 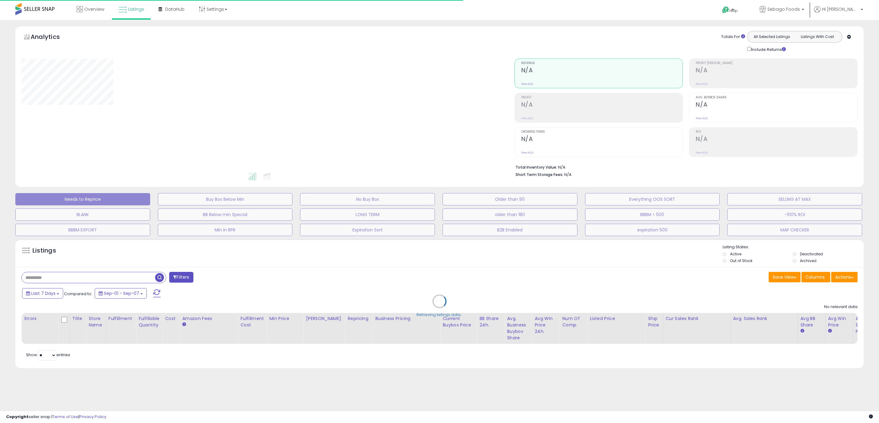 What do you see at coordinates (83, 230) in the screenshot?
I see `button: BBBM EXPORT` at bounding box center [83, 230].